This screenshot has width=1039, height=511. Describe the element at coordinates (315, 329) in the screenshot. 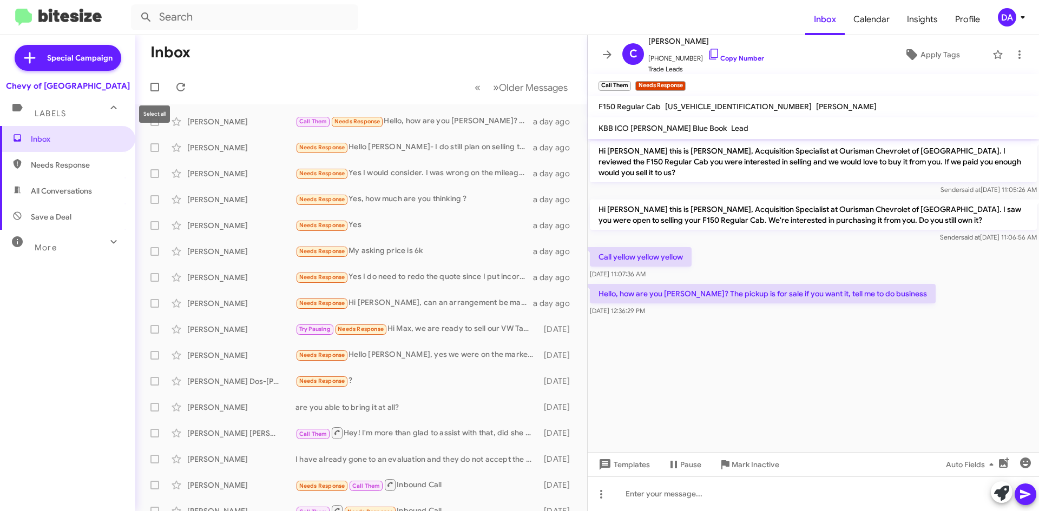

I see `span: Try Pausing` at that location.